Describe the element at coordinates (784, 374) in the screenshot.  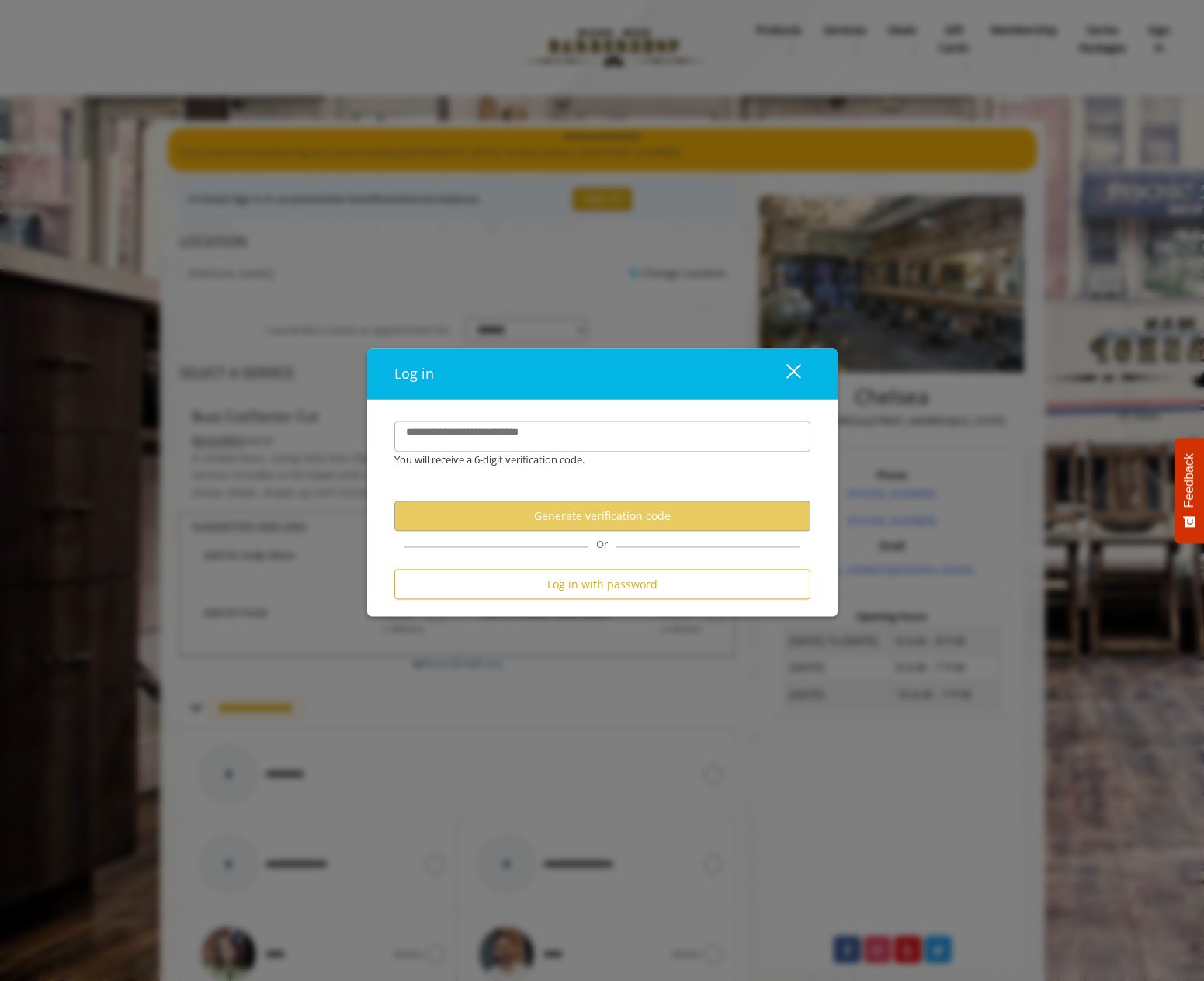
I see `button: close dialog` at that location.